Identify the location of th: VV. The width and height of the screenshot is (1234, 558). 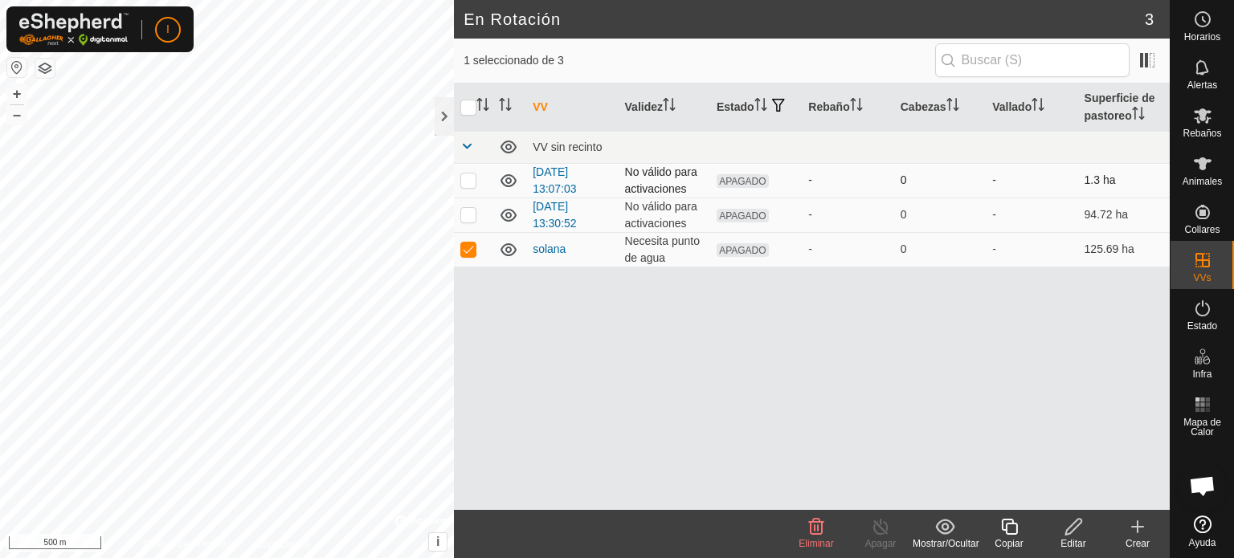
(572, 108).